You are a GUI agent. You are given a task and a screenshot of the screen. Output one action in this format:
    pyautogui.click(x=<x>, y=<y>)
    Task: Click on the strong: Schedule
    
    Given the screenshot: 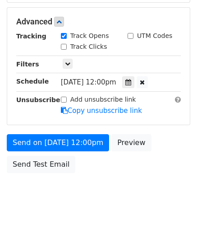 What is the action you would take?
    pyautogui.click(x=33, y=81)
    